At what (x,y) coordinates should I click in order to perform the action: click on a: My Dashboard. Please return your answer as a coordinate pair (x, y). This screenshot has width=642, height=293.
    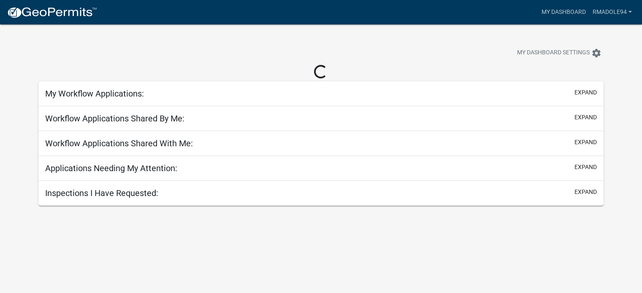
    Looking at the image, I should click on (564, 12).